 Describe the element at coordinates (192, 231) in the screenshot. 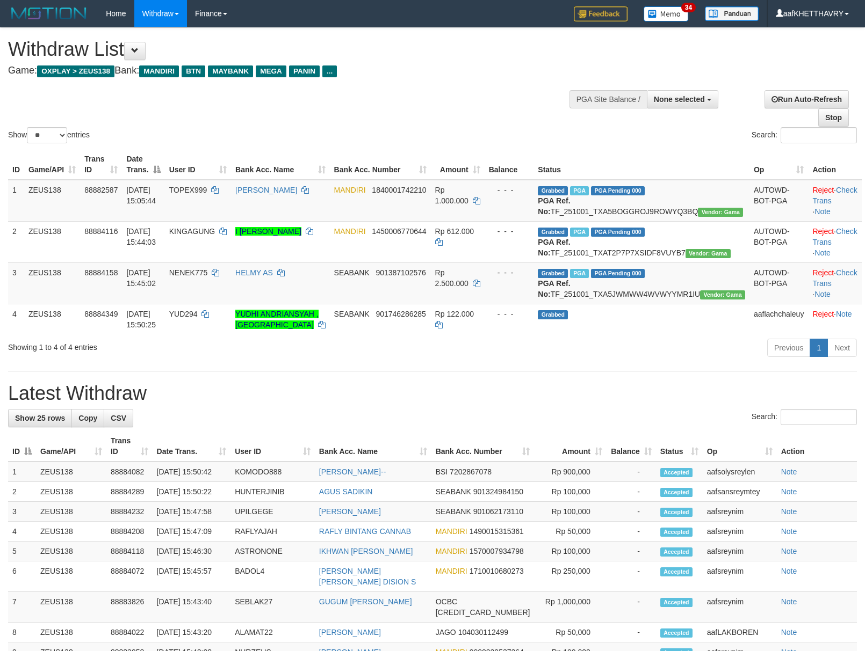

I see `span: KINGAGUNG` at that location.